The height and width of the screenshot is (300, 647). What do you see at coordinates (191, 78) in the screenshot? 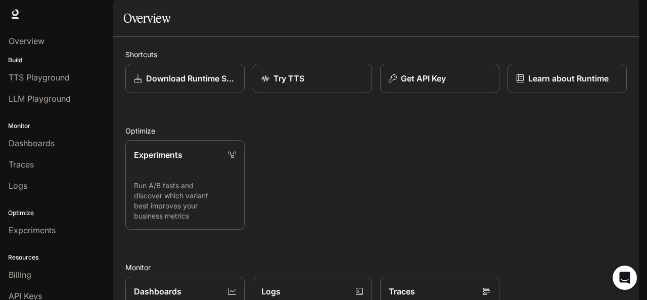
I see `p: Download Runtime SDK` at bounding box center [191, 78].